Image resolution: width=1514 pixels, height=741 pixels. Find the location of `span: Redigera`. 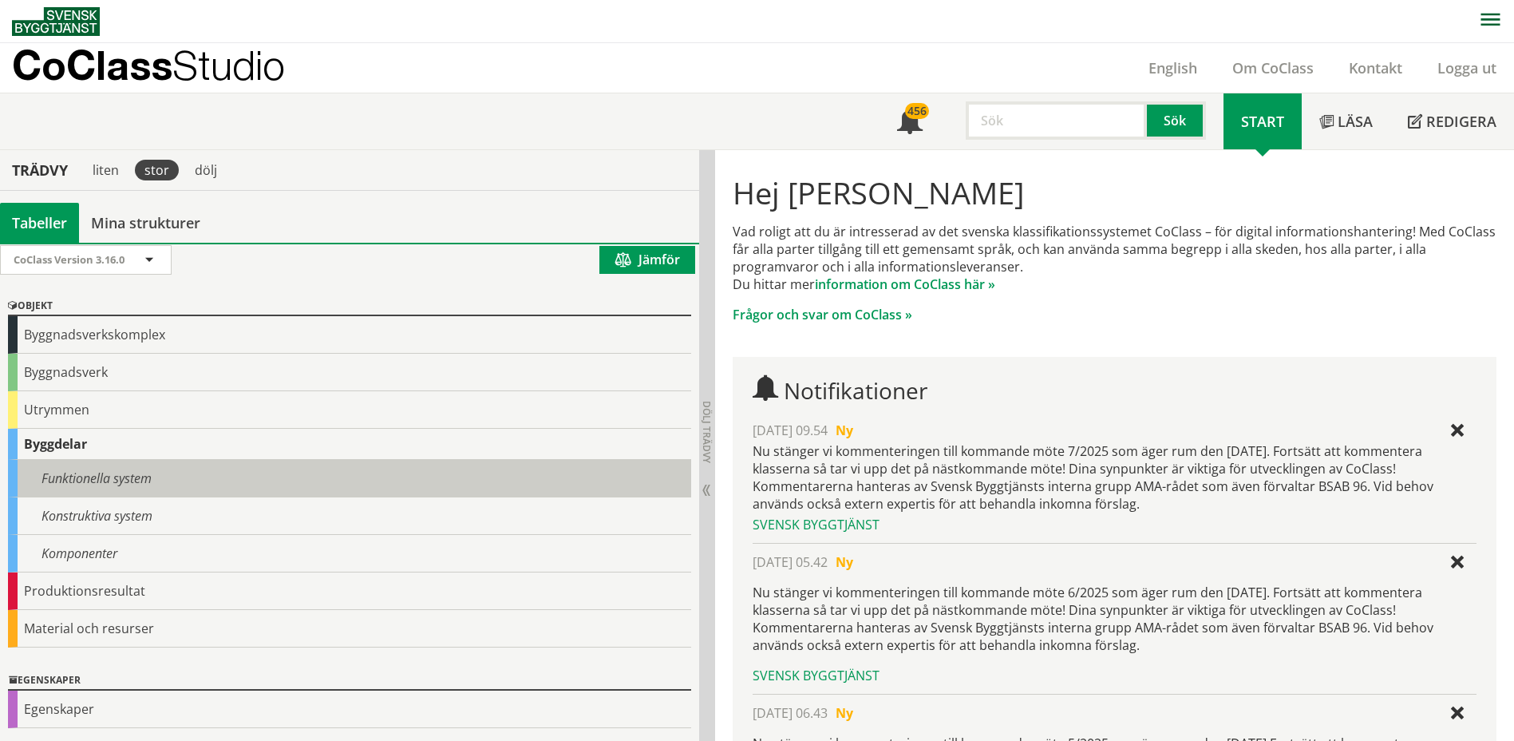

span: Redigera is located at coordinates (1462, 121).